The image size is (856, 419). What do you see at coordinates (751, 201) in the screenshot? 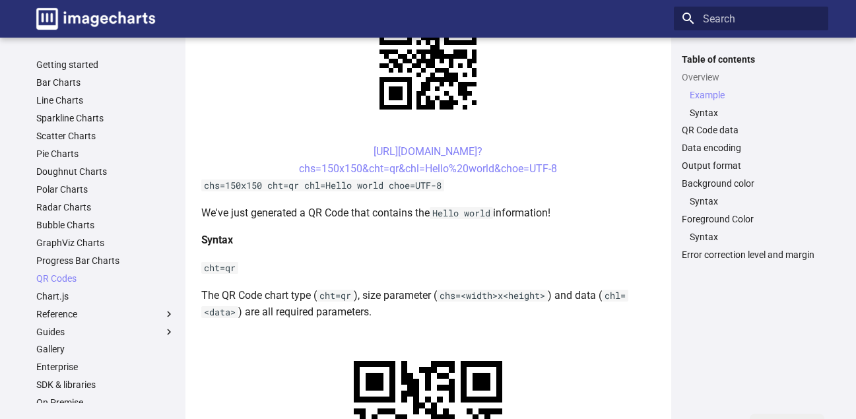
I see `nav: Background color` at bounding box center [751, 201].